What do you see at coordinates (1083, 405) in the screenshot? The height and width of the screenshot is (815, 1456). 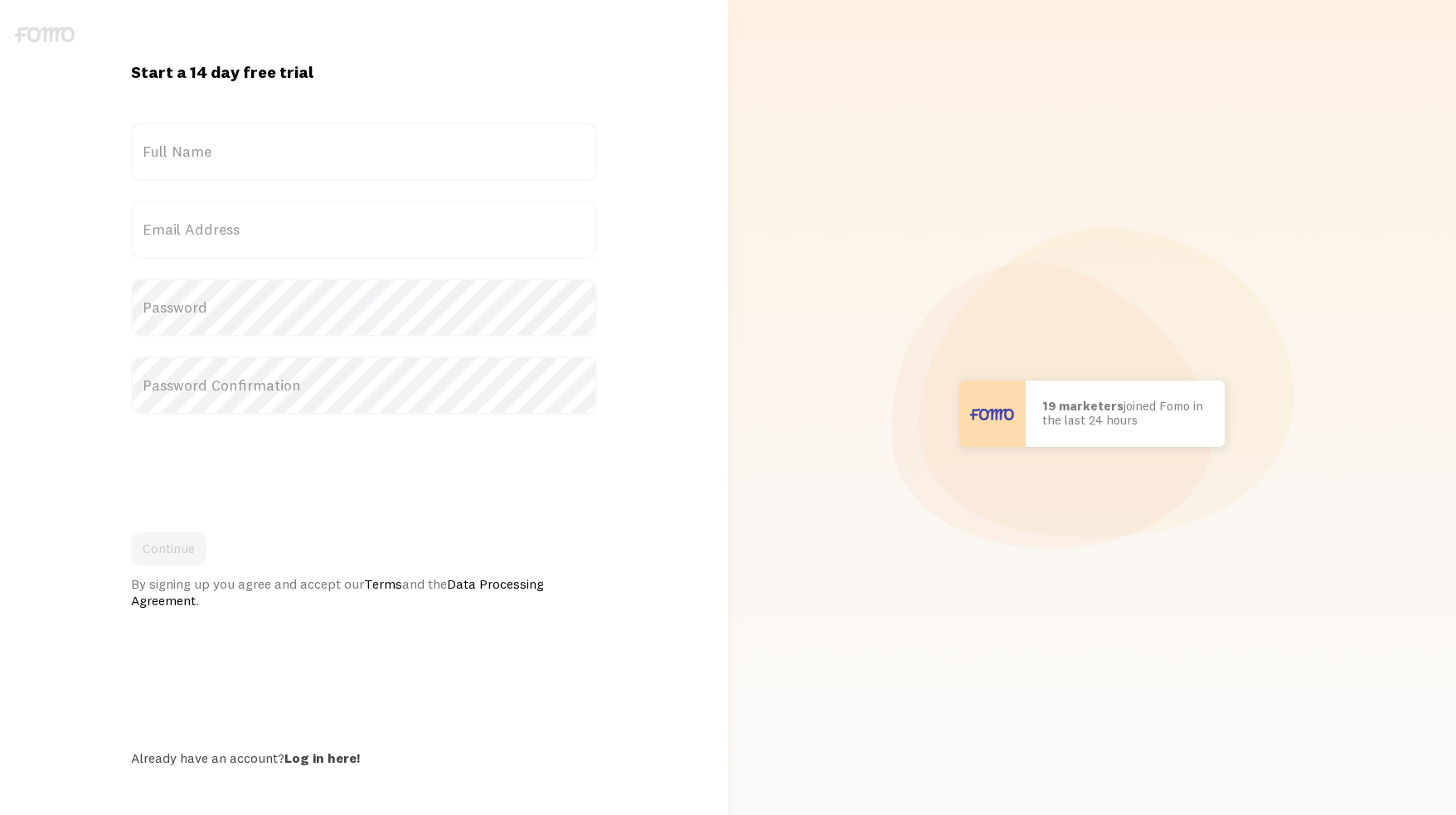 I see `b: 19 marketers` at bounding box center [1083, 405].